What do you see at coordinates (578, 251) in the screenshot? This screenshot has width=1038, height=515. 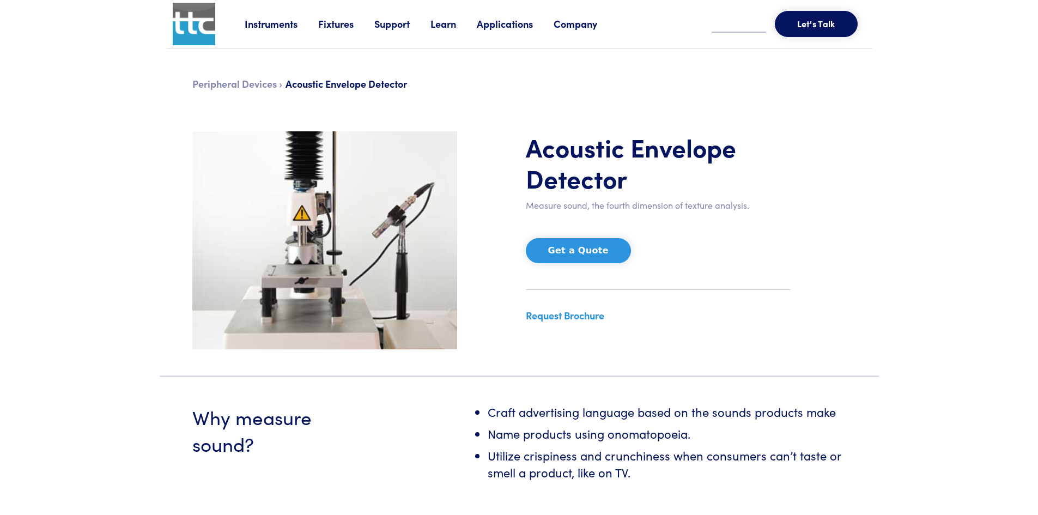 I see `button: Get a Quote` at bounding box center [578, 251].